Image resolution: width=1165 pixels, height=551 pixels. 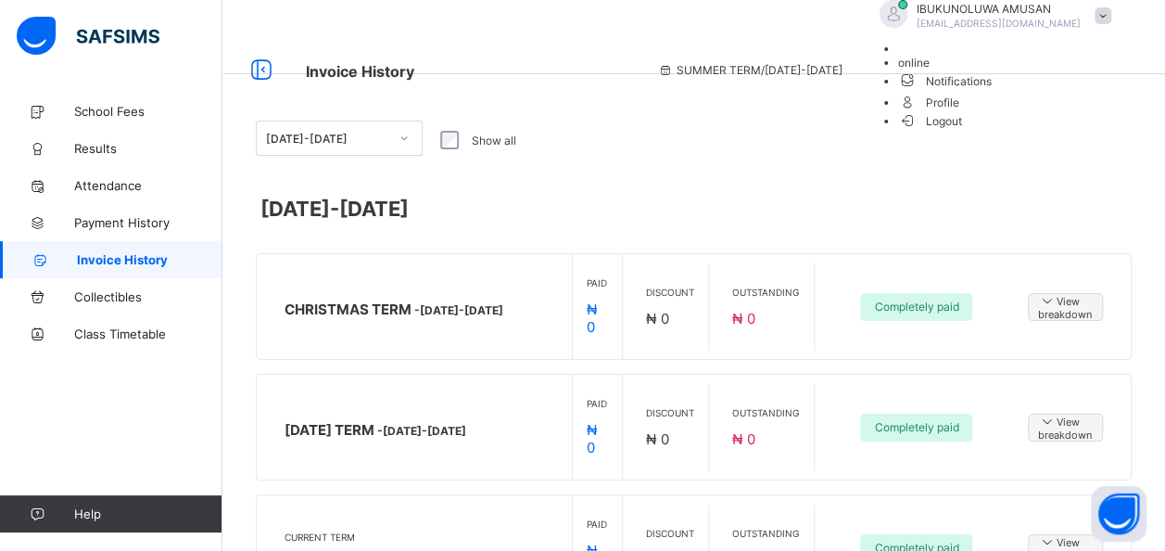 What do you see at coordinates (394, 309) in the screenshot?
I see `span: CHRISTMAS TERM` at bounding box center [394, 309].